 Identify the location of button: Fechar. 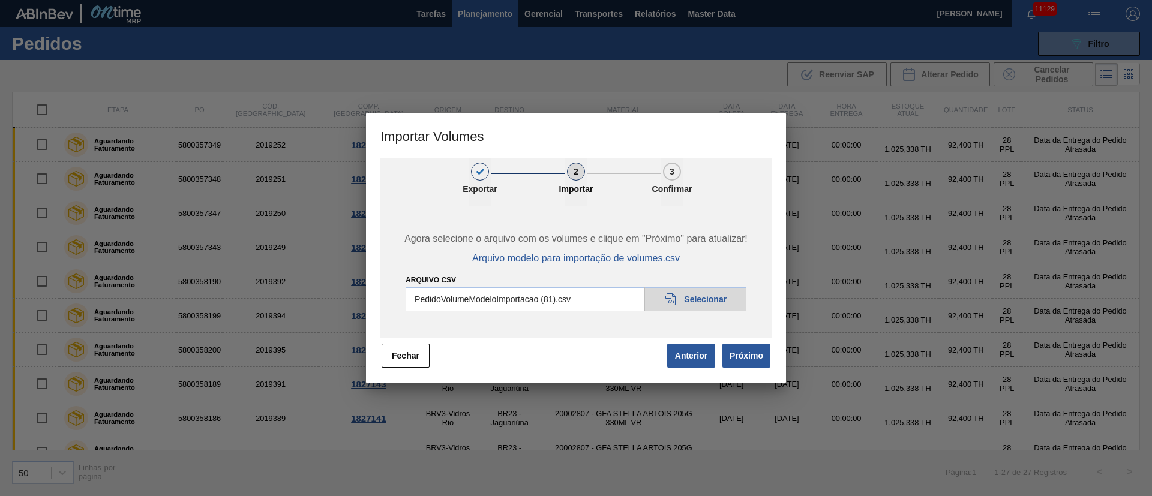
(406, 356).